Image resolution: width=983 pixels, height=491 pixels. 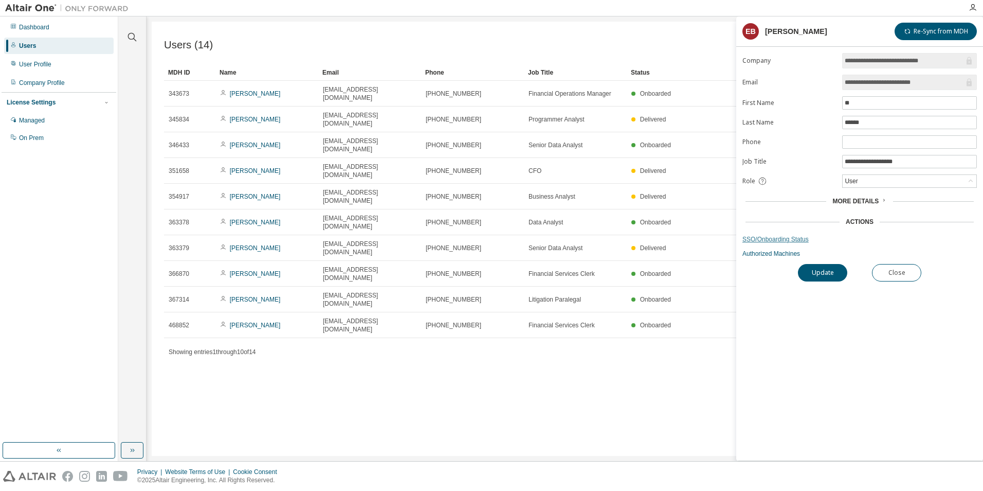 What do you see at coordinates (267, 73) in the screenshot?
I see `div: Name` at bounding box center [267, 73].